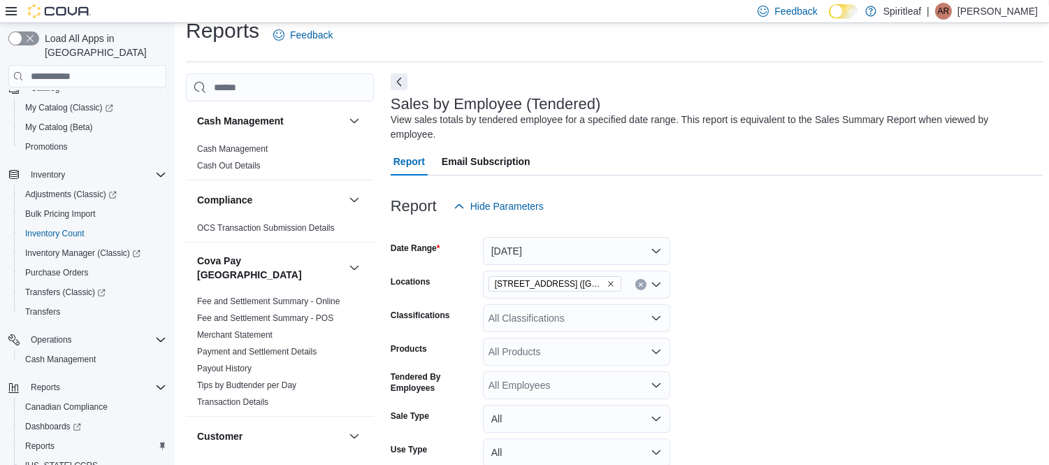 This screenshot has width=1049, height=465. I want to click on span: Dark Mode, so click(829, 19).